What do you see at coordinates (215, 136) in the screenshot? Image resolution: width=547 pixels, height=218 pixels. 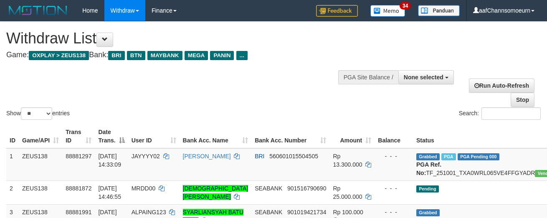 I see `th: Bank Acc. Name: activate to sort column ascending` at bounding box center [215, 136].